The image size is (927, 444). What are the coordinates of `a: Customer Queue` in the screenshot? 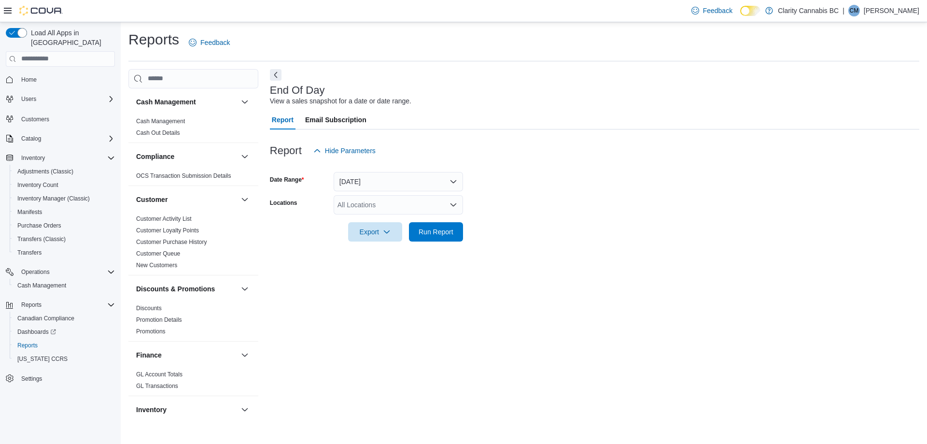 It's located at (158, 254).